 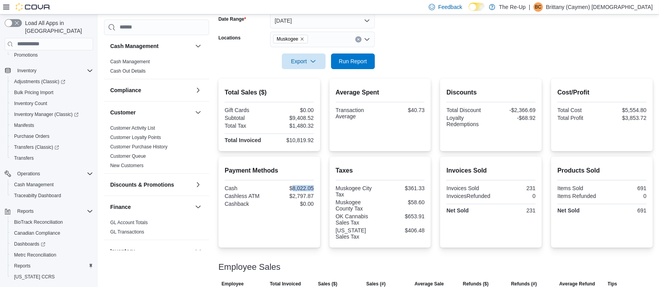 I want to click on div: 231, so click(x=514, y=188).